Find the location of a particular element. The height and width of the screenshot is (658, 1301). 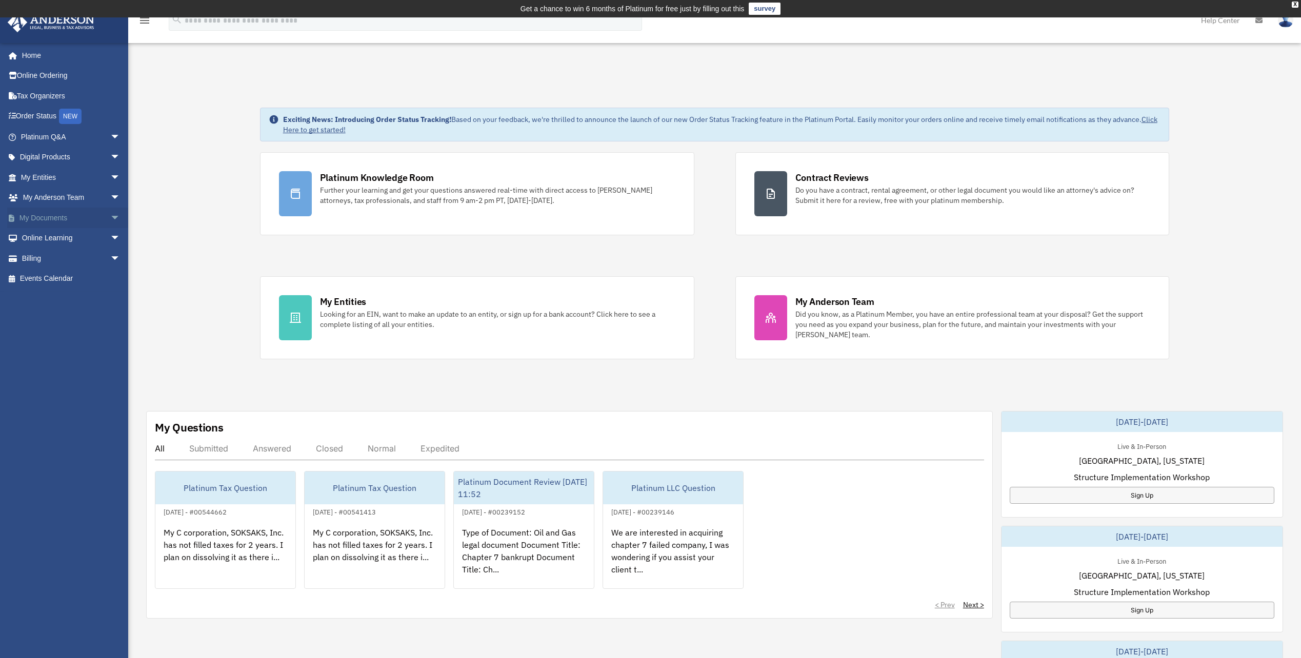

div: Type of Document: Oil and Gas legal document Document Title: Chapter 7 bankrupt Document Title: C... is located at coordinates (524, 558).